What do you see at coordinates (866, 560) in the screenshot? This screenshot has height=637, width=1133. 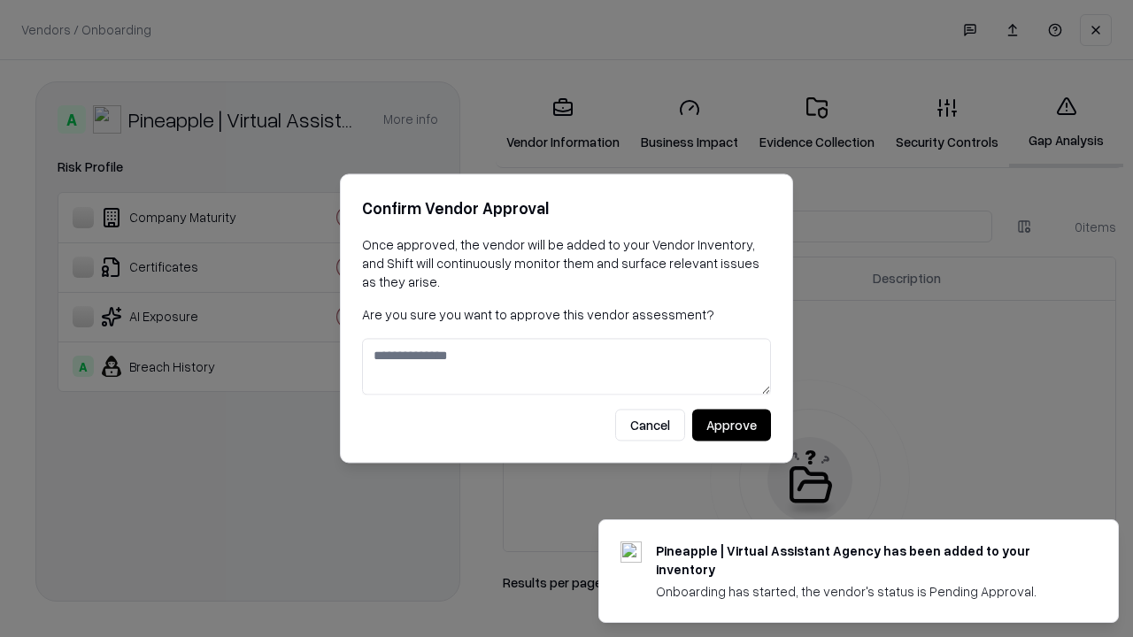 I see `div: Pineapple | Virtual Assistant Agency has been added to your inventory` at bounding box center [866, 560].